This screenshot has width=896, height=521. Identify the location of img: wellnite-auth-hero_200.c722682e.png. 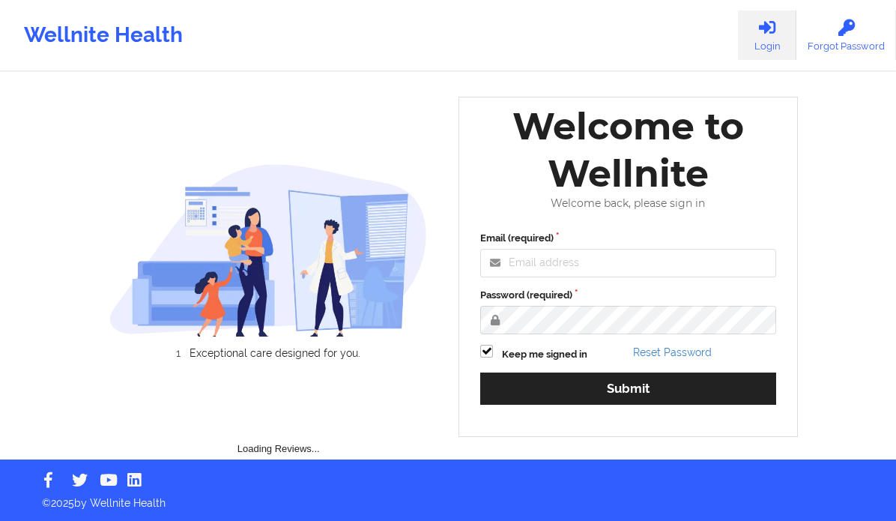
(268, 249).